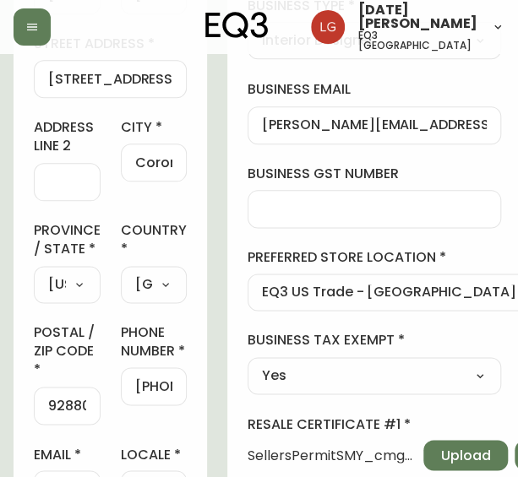 The width and height of the screenshot is (518, 477). Describe the element at coordinates (332, 455) in the screenshot. I see `span: SellersPermitSMY_cmggwjse31yrt01945n8rif2y.pdf` at that location.